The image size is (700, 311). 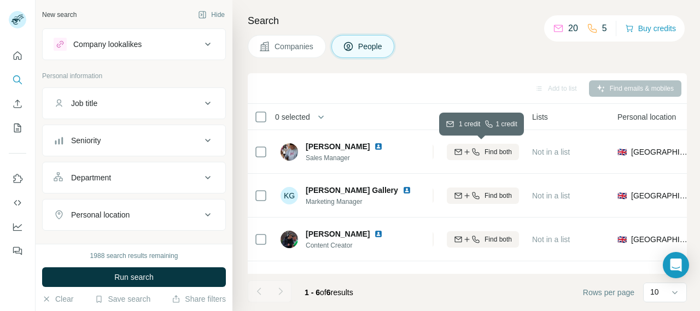 What do you see at coordinates (91, 178) in the screenshot?
I see `div: Department` at bounding box center [91, 178].